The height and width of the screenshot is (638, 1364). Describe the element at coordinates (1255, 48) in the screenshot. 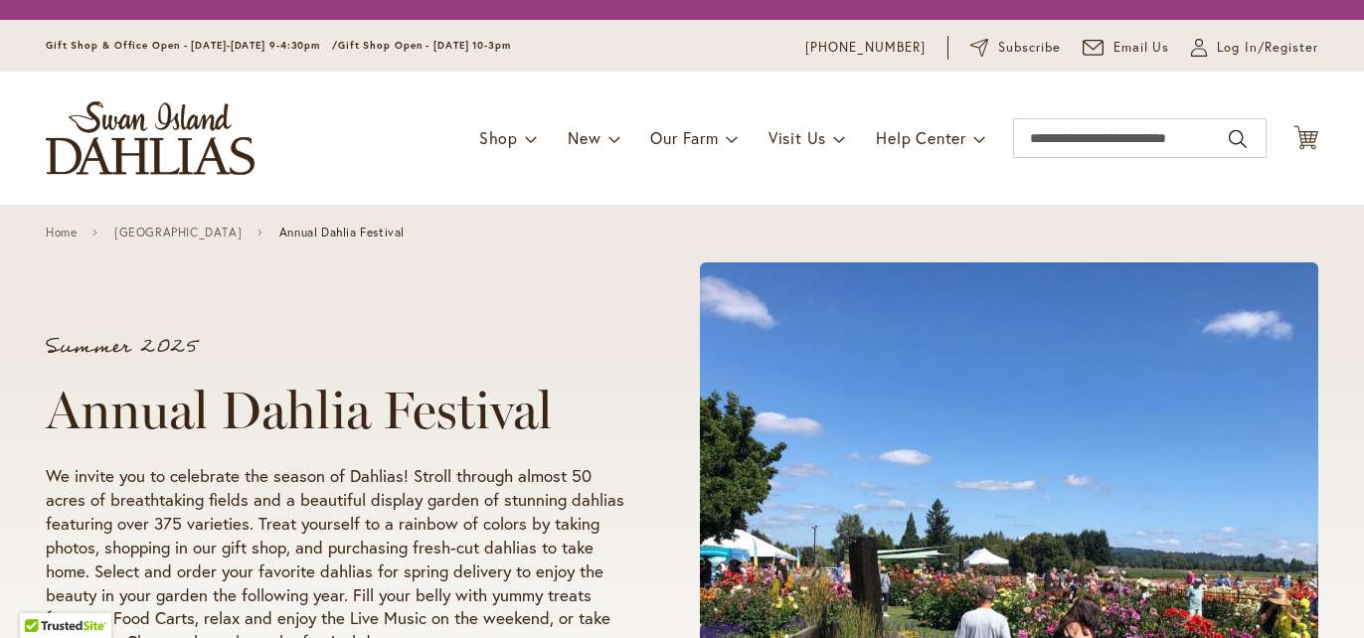

I see `a: Log In/Register` at that location.